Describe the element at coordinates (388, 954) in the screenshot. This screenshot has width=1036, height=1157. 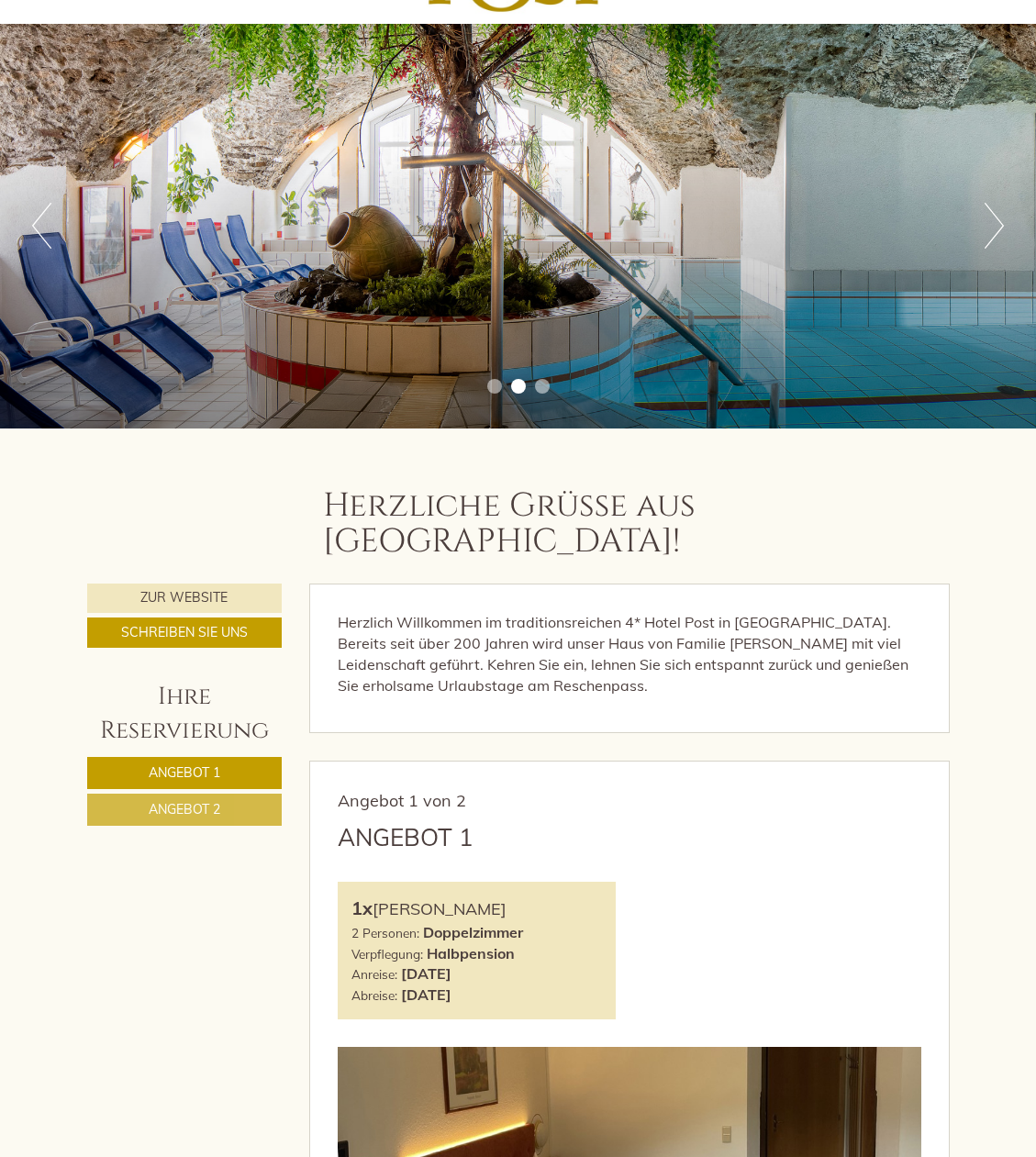
I see `small: Verpflegung:` at that location.